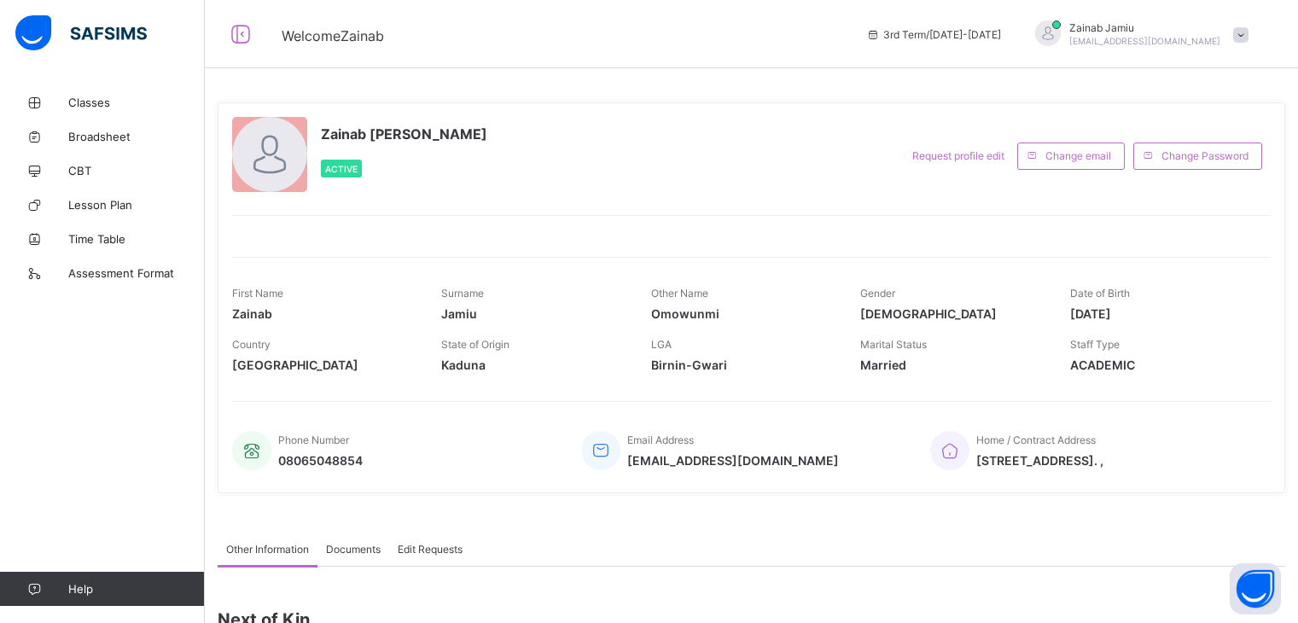 Image resolution: width=1298 pixels, height=623 pixels. I want to click on span: Kaduna, so click(532, 364).